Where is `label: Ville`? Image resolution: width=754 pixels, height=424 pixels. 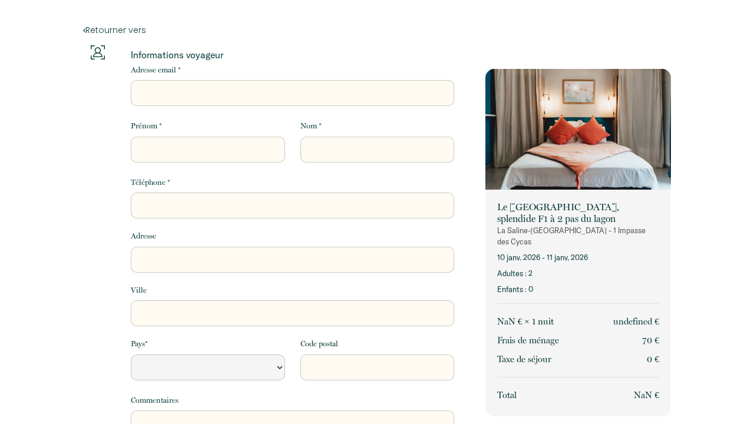 label: Ville is located at coordinates (138, 290).